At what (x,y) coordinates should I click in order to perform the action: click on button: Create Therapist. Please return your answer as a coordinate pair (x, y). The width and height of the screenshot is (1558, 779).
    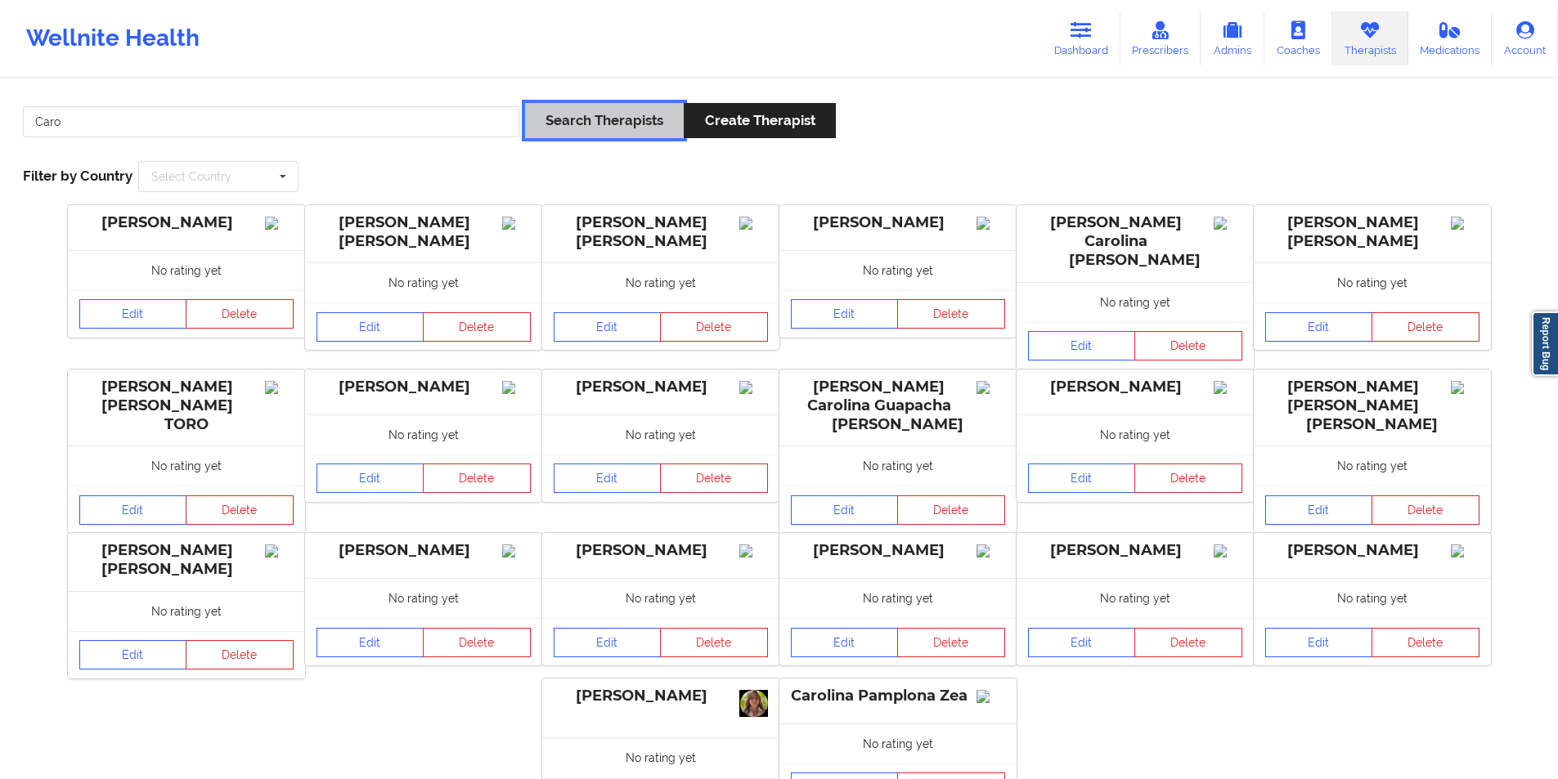
    Looking at the image, I should click on (759, 120).